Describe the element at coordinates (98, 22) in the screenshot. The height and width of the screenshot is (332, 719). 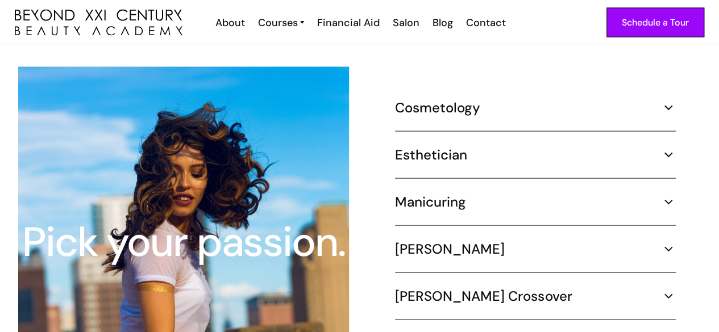
I see `img: beyond 21st century beauty academy logo` at that location.